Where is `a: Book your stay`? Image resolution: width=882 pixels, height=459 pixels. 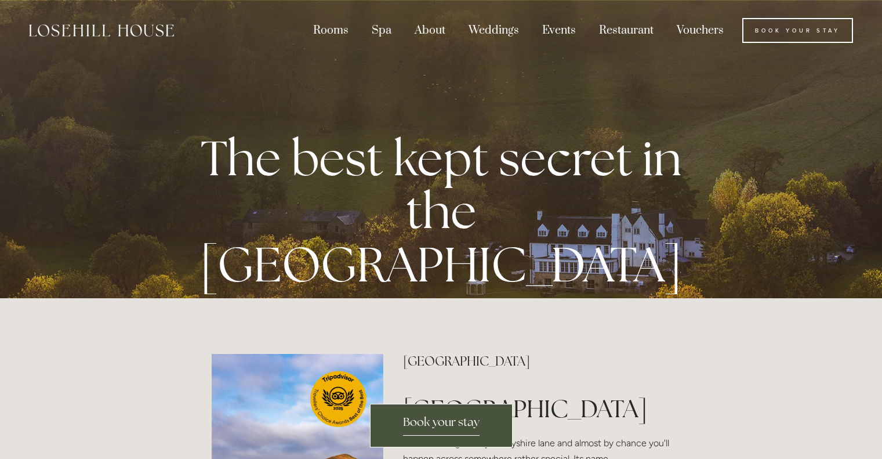
a: Book your stay is located at coordinates (442, 425).